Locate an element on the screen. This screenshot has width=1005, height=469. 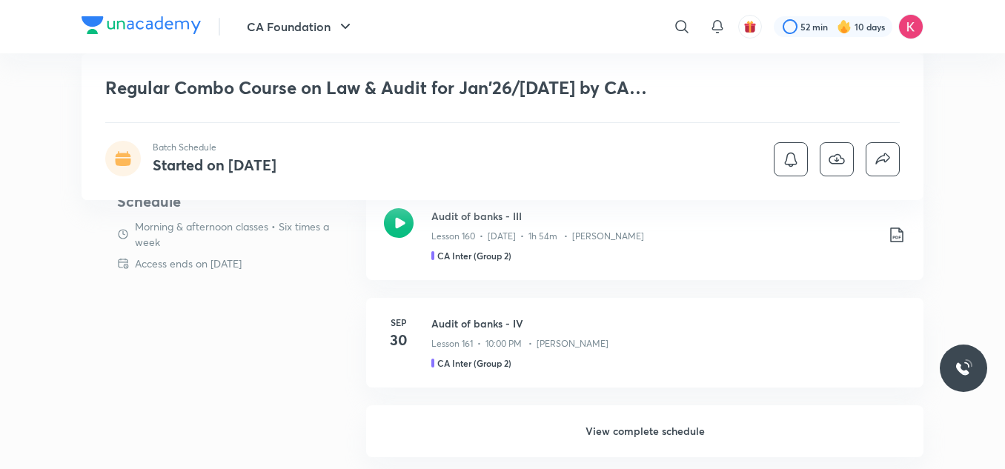
a: Company Logo is located at coordinates (141, 27).